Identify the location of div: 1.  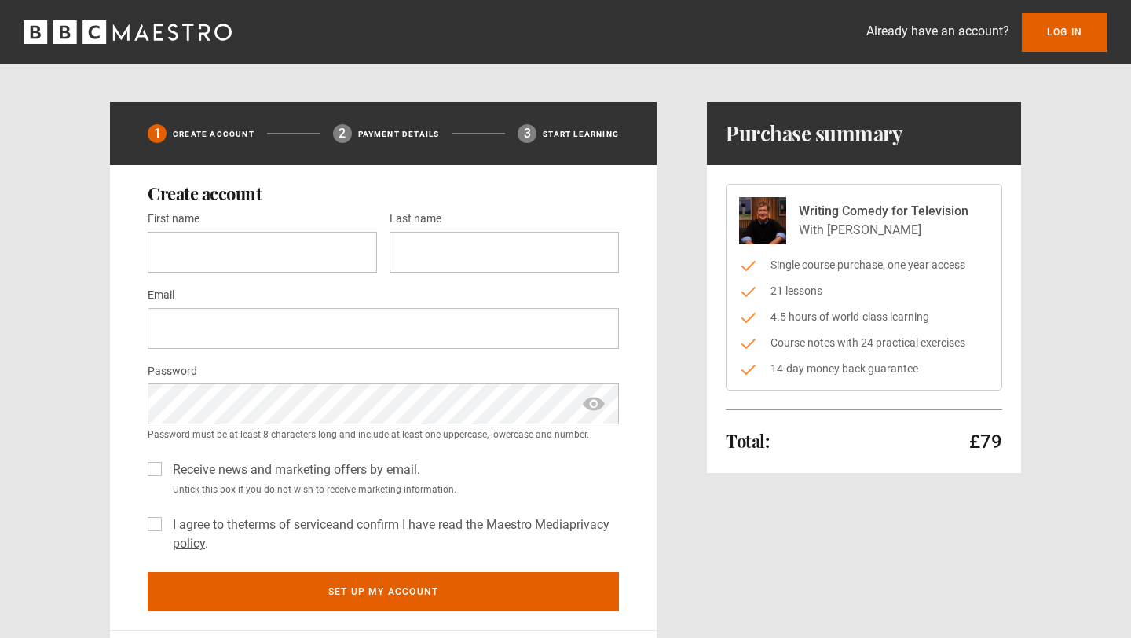
(157, 134).